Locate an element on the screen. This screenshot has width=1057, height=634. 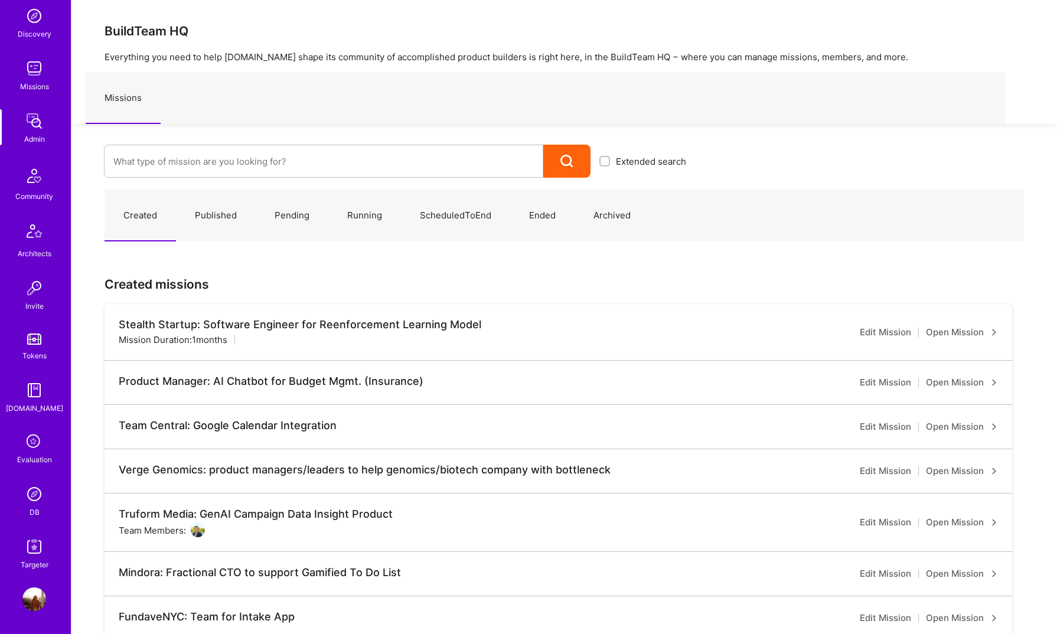
img: Invite is located at coordinates (34, 288).